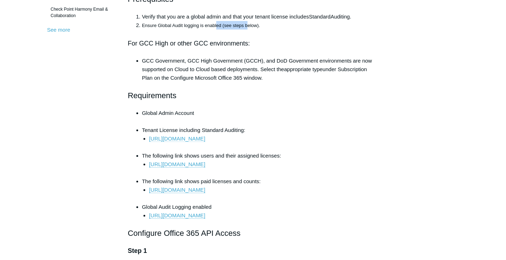 The image size is (506, 260). What do you see at coordinates (303, 69) in the screenshot?
I see `span: appropriate type` at bounding box center [303, 69].